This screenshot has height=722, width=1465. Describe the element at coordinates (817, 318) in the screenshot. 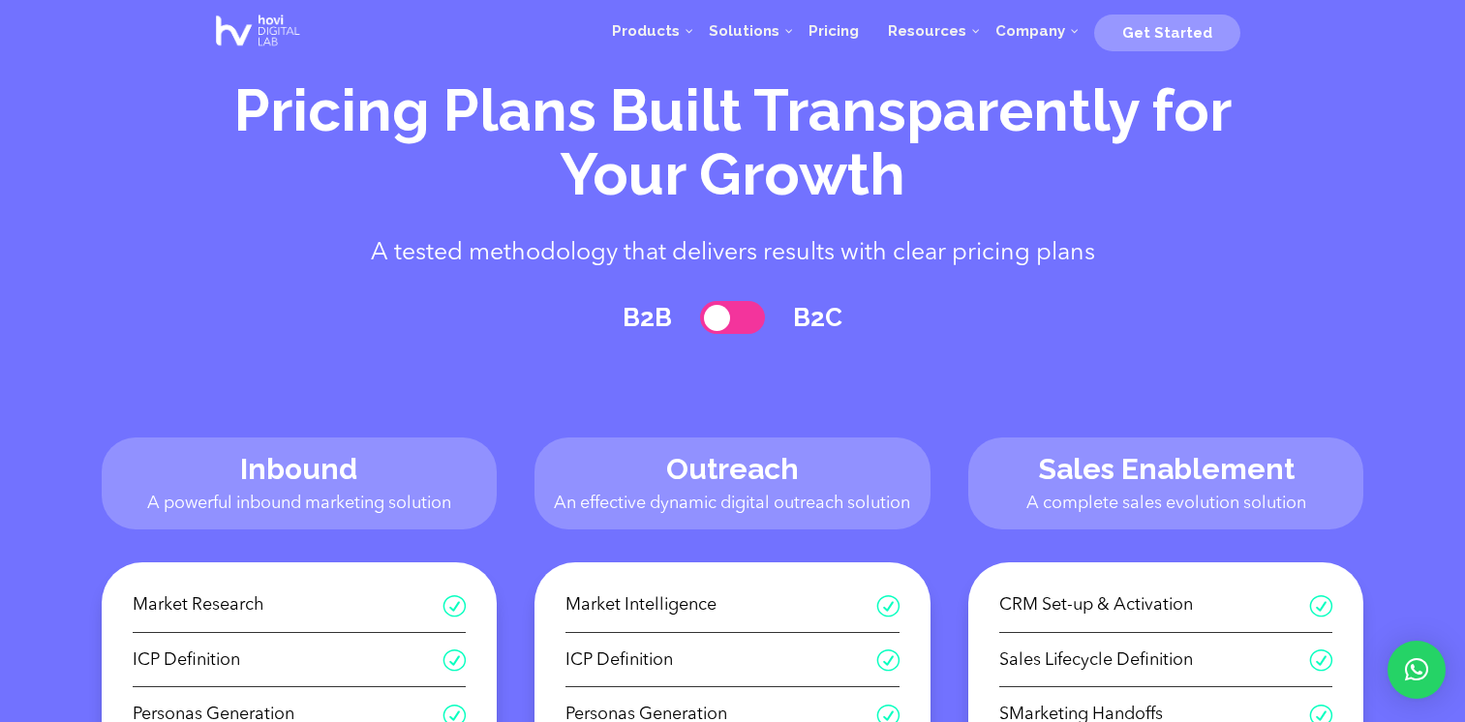

I see `label: B2C` at that location.